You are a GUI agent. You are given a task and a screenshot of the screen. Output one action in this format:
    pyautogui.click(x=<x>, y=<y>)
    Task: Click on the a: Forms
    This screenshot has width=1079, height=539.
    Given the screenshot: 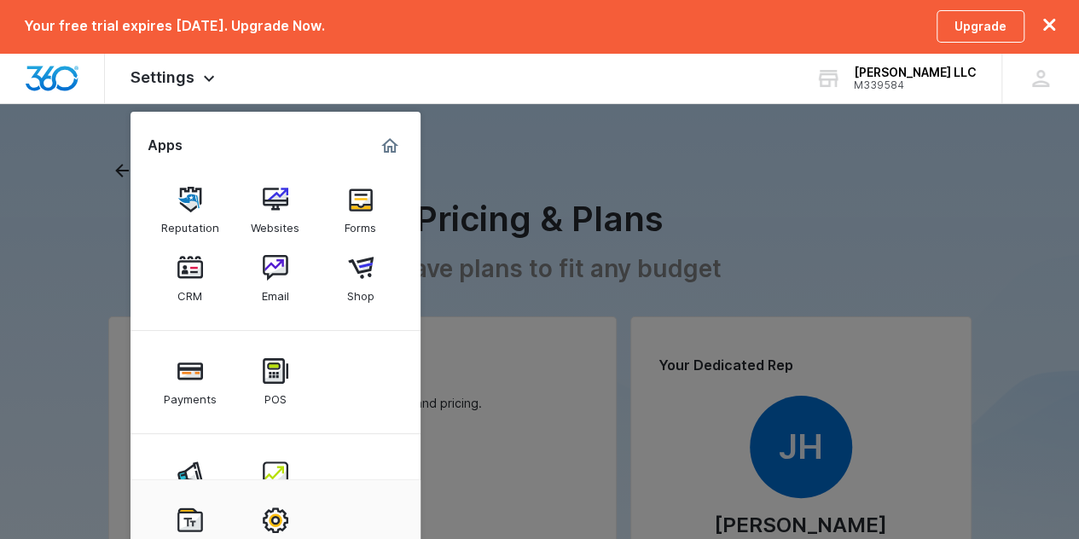 What is the action you would take?
    pyautogui.click(x=361, y=211)
    